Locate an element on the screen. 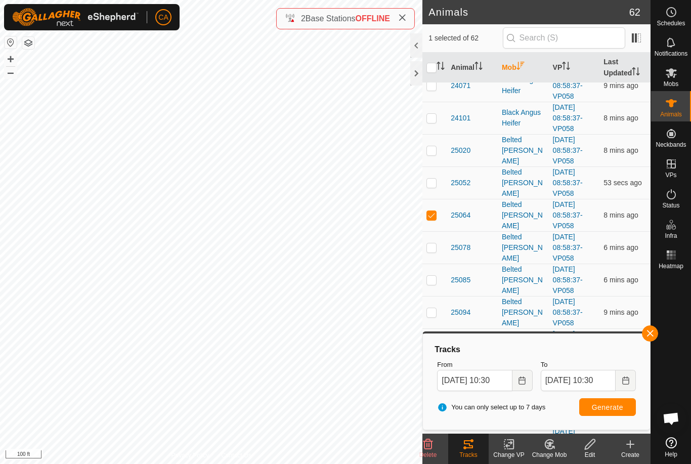  span: Heatmap is located at coordinates (671, 266).